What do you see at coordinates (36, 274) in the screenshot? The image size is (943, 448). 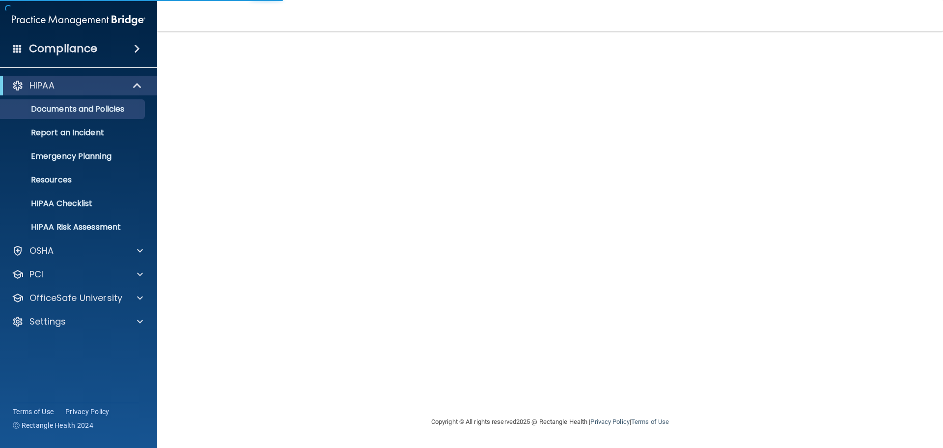 I see `p: PCI` at bounding box center [36, 274].